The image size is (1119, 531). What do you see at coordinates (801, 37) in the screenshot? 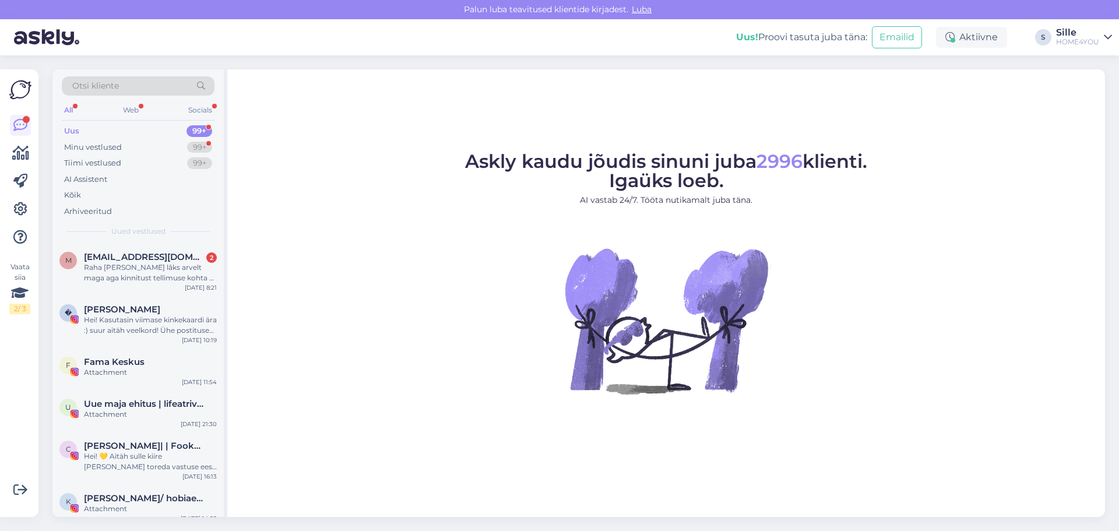
I see `div: Proovi tasuta juba täna:` at bounding box center [801, 37].